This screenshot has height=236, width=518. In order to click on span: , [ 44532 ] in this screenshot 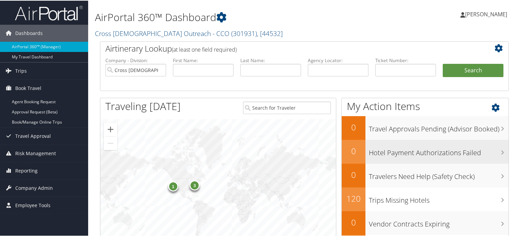, I will do `click(270, 33)`.